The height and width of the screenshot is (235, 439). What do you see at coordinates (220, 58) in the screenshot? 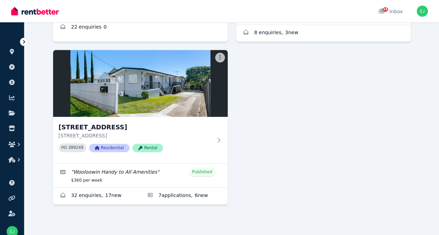
I see `button: More options` at bounding box center [220, 58].